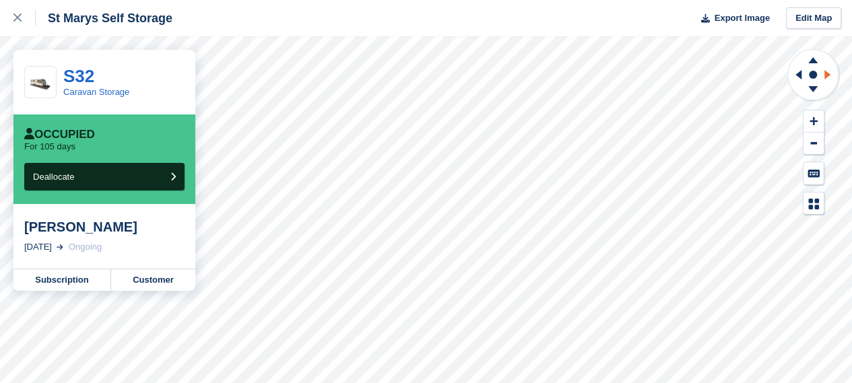 Image resolution: width=852 pixels, height=383 pixels. I want to click on div: St Marys Self Storage, so click(104, 18).